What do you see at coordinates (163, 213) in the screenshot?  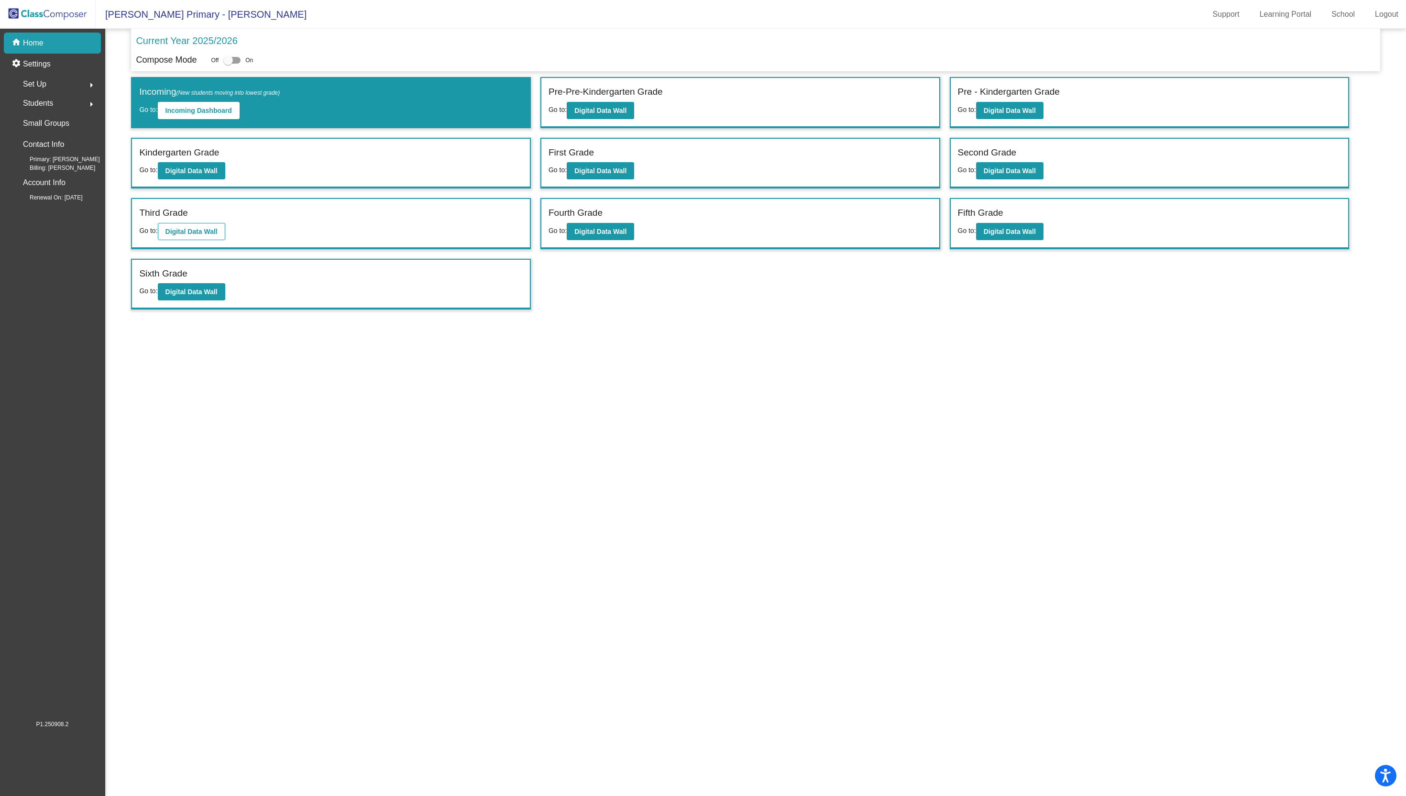 I see `label: Third Grade` at bounding box center [163, 213].